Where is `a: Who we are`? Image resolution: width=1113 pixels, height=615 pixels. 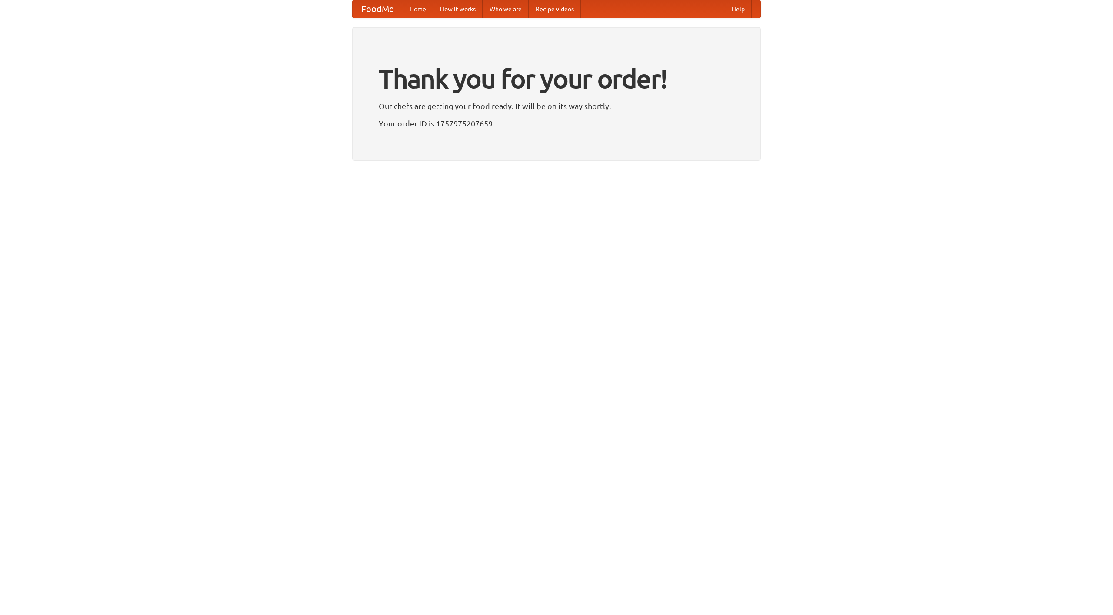
a: Who we are is located at coordinates (506, 9).